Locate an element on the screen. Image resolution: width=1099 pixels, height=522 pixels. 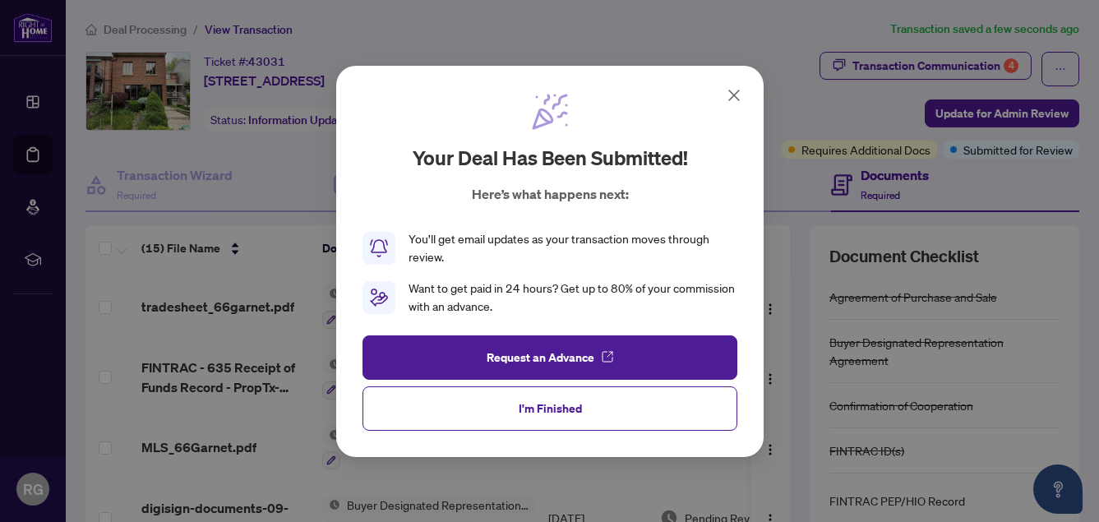
button: Request an Advance is located at coordinates (550, 357).